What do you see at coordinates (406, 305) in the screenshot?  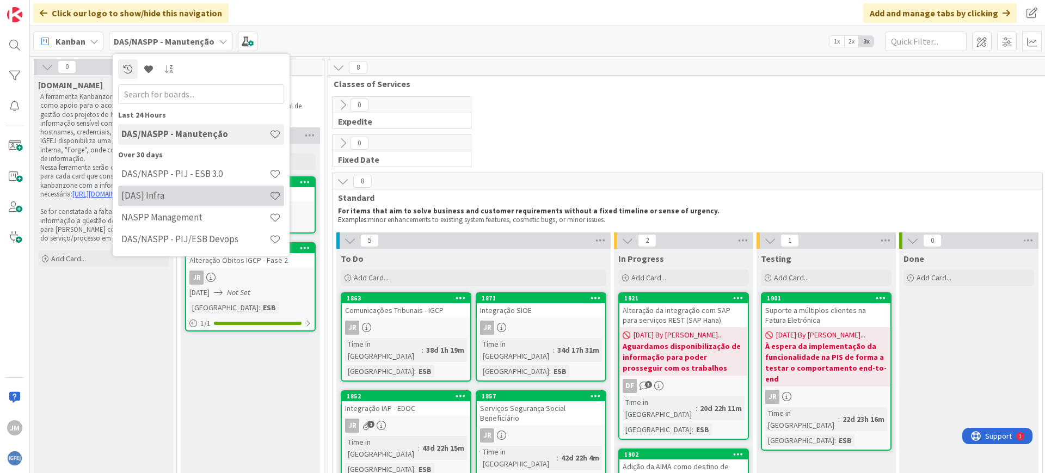 I see `div: 1863Comunicações Tribunais - IGCP` at bounding box center [406, 305].